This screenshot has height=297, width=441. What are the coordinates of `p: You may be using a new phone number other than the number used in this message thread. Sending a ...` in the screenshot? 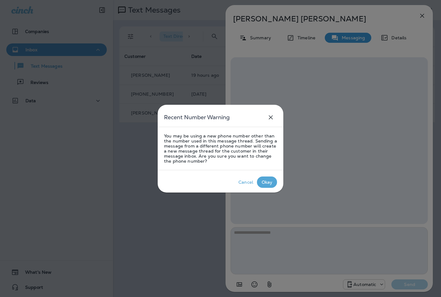 It's located at (221, 148).